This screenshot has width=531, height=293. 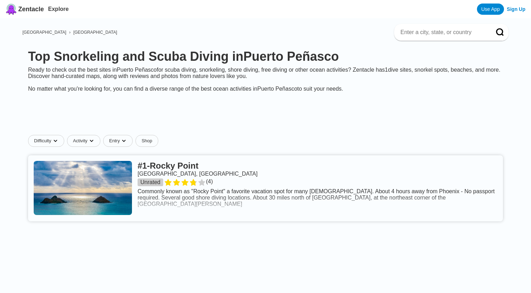 What do you see at coordinates (58, 9) in the screenshot?
I see `a: Explore` at bounding box center [58, 9].